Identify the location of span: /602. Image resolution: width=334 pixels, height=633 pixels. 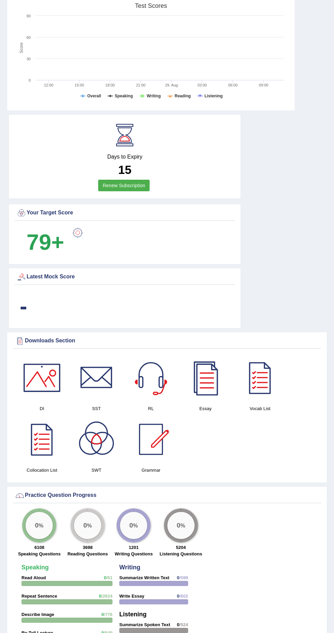
(183, 596).